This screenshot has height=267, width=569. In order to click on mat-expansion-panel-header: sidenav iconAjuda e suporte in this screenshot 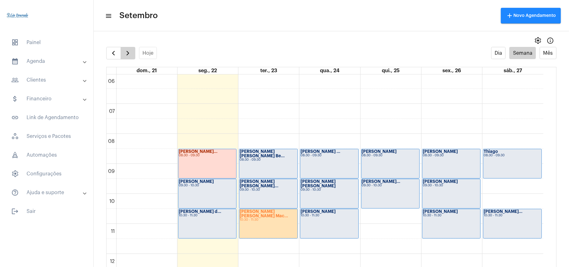, I will do `click(48, 192)`.